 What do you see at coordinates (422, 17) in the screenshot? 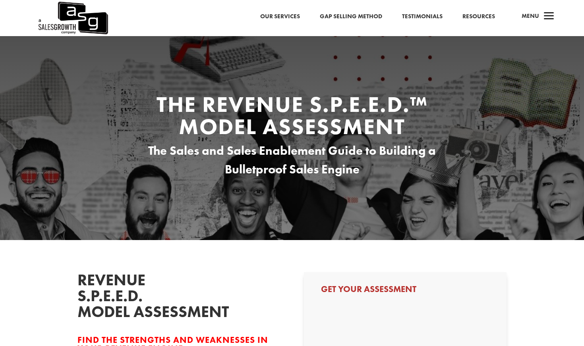
I see `a: Testimonials` at bounding box center [422, 17].